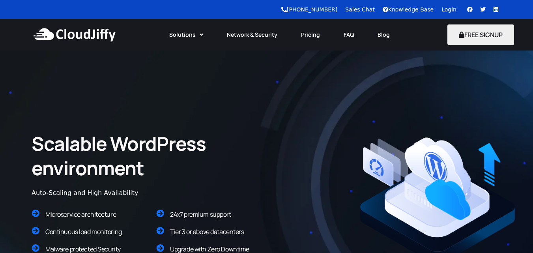 This screenshot has height=253, width=533. I want to click on a: Blog, so click(384, 35).